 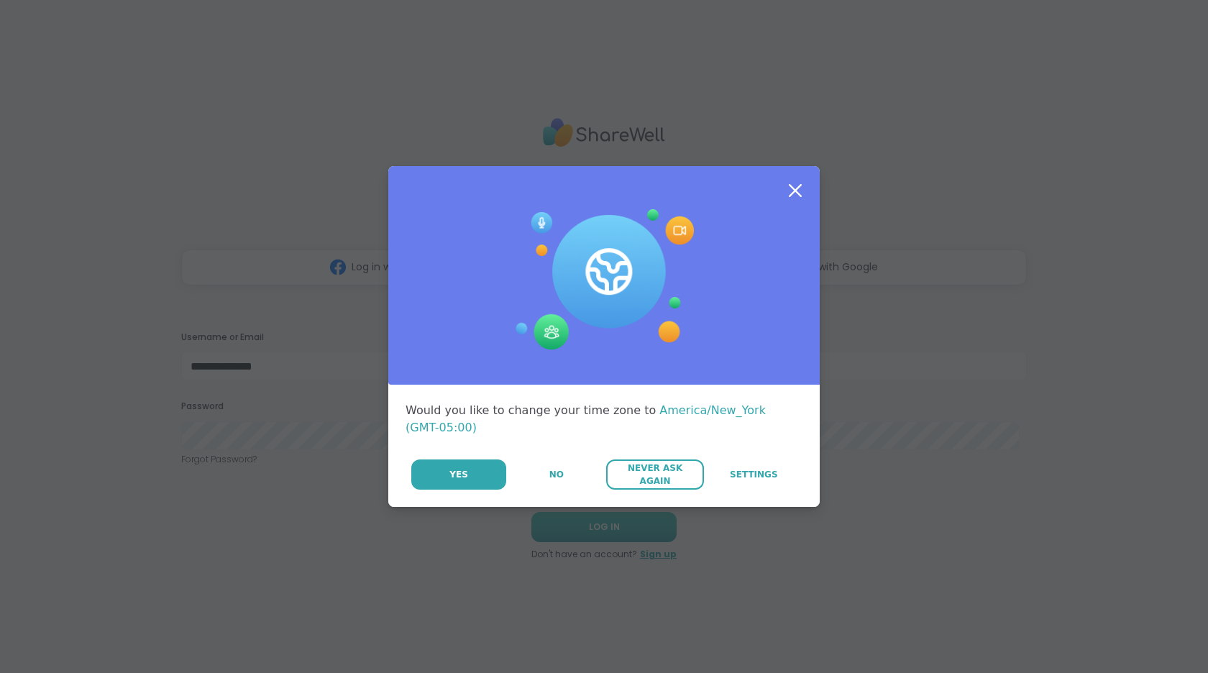 What do you see at coordinates (585, 418) in the screenshot?
I see `span: America/New_York (GMT-05:00)` at bounding box center [585, 418].